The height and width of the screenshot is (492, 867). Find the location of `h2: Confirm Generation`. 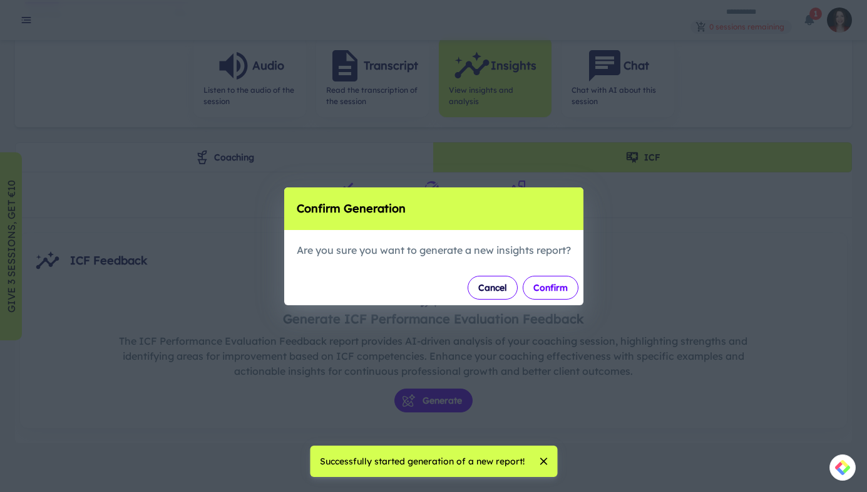

h2: Confirm Generation is located at coordinates (434, 209).